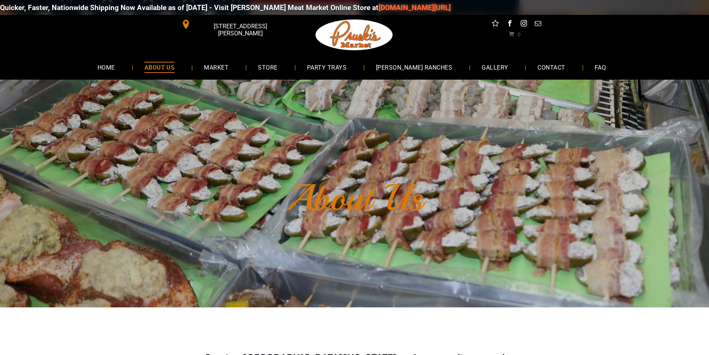 The image size is (709, 355). What do you see at coordinates (160, 67) in the screenshot?
I see `a: ABOUT US` at bounding box center [160, 67].